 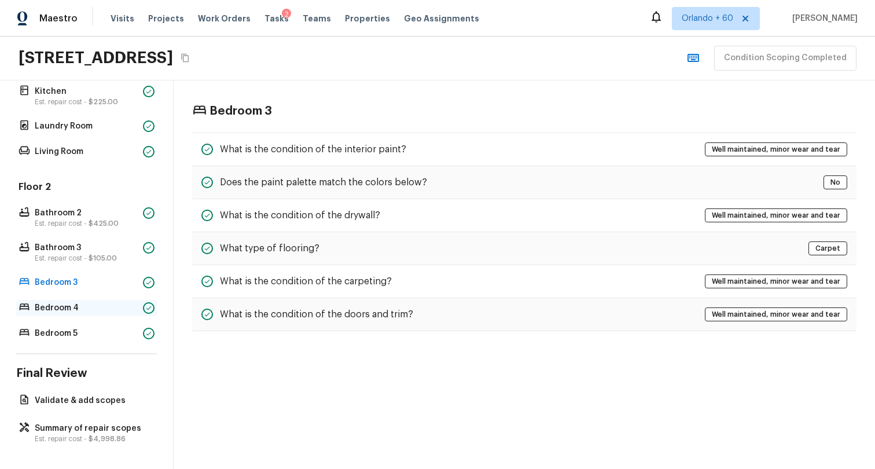 What do you see at coordinates (277, 19) in the screenshot?
I see `span: Tasks` at bounding box center [277, 19].